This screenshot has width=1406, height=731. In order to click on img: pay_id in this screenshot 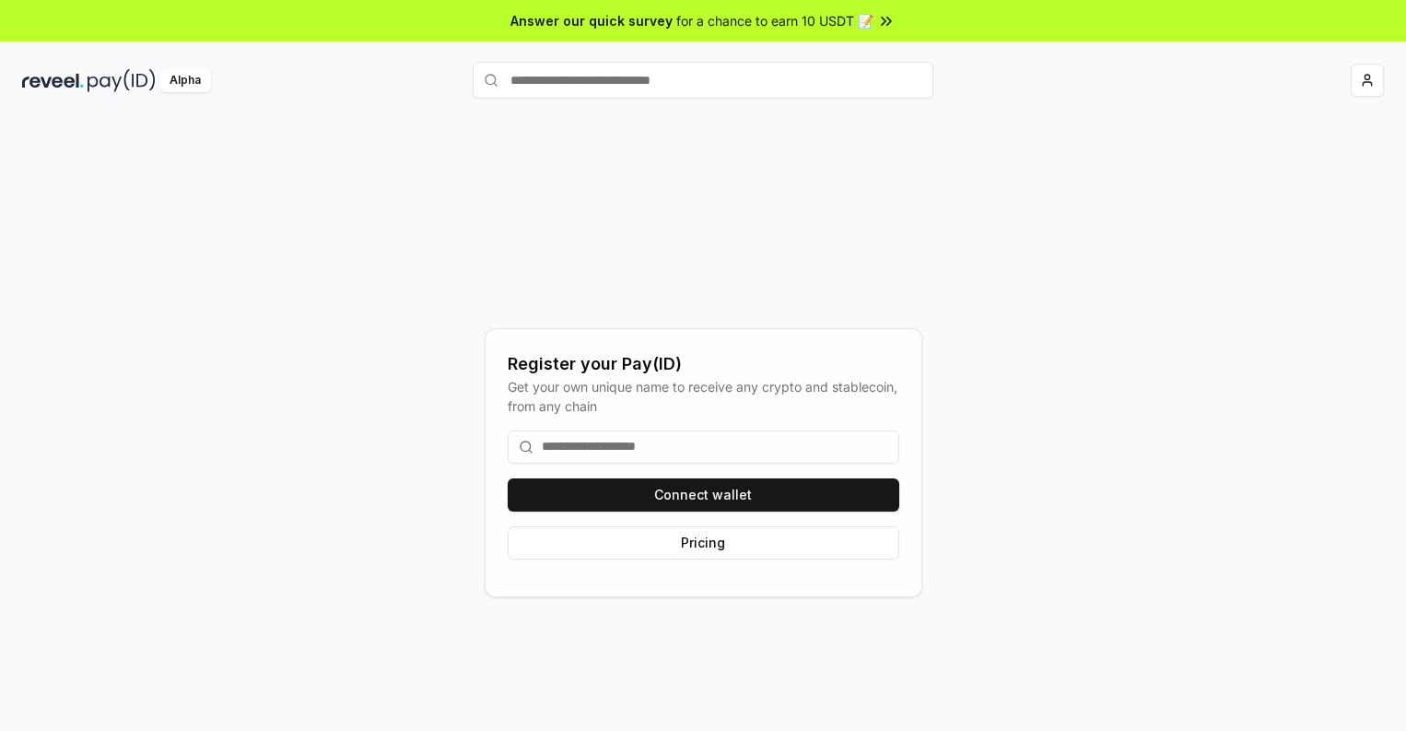, I will do `click(122, 80)`.